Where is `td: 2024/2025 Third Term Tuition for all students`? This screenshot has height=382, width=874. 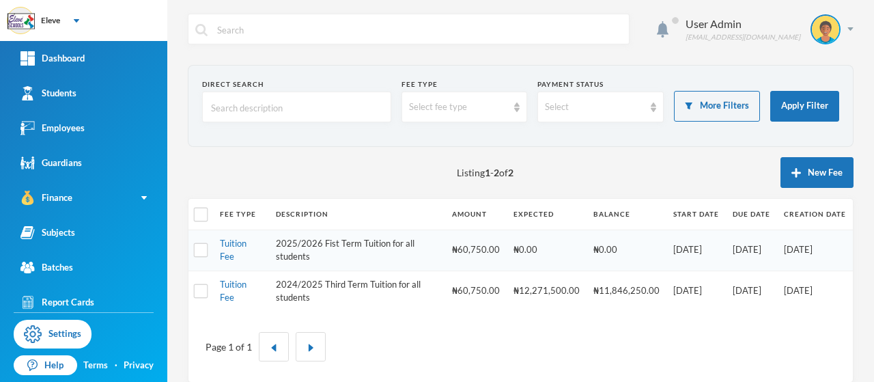 td: 2024/2025 Third Term Tuition for all students is located at coordinates (357, 291).